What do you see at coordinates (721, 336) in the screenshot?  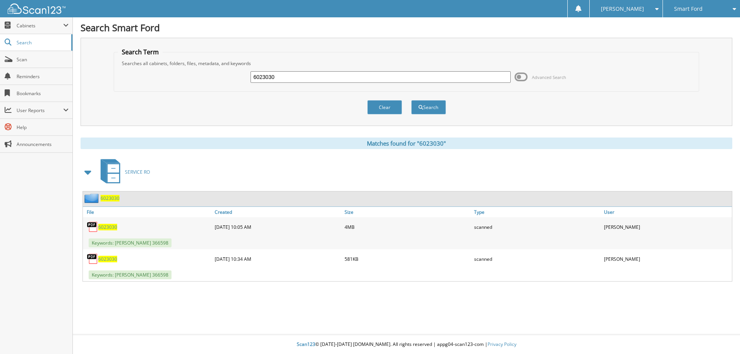 I see `div: Chat Widget` at bounding box center [721, 336].